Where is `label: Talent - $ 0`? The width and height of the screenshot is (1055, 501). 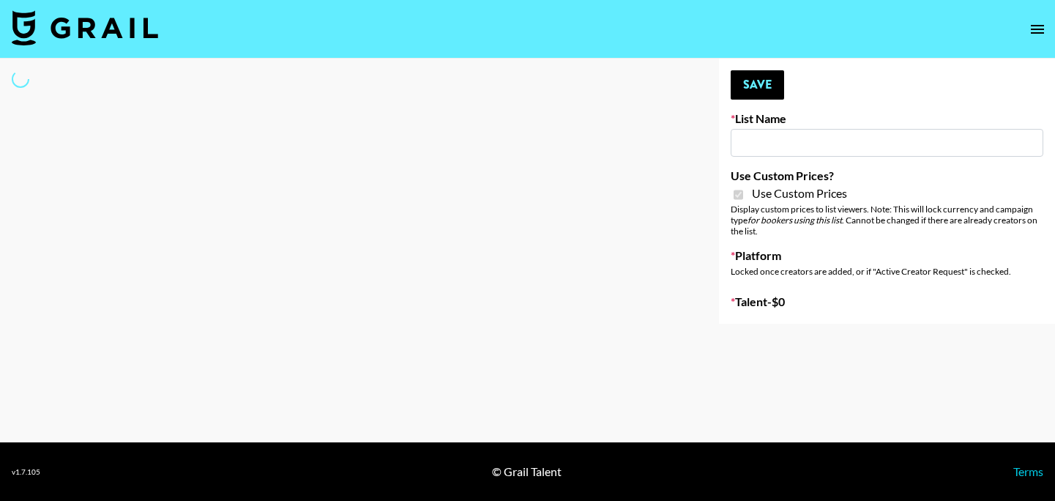 label: Talent - $ 0 is located at coordinates (886, 301).